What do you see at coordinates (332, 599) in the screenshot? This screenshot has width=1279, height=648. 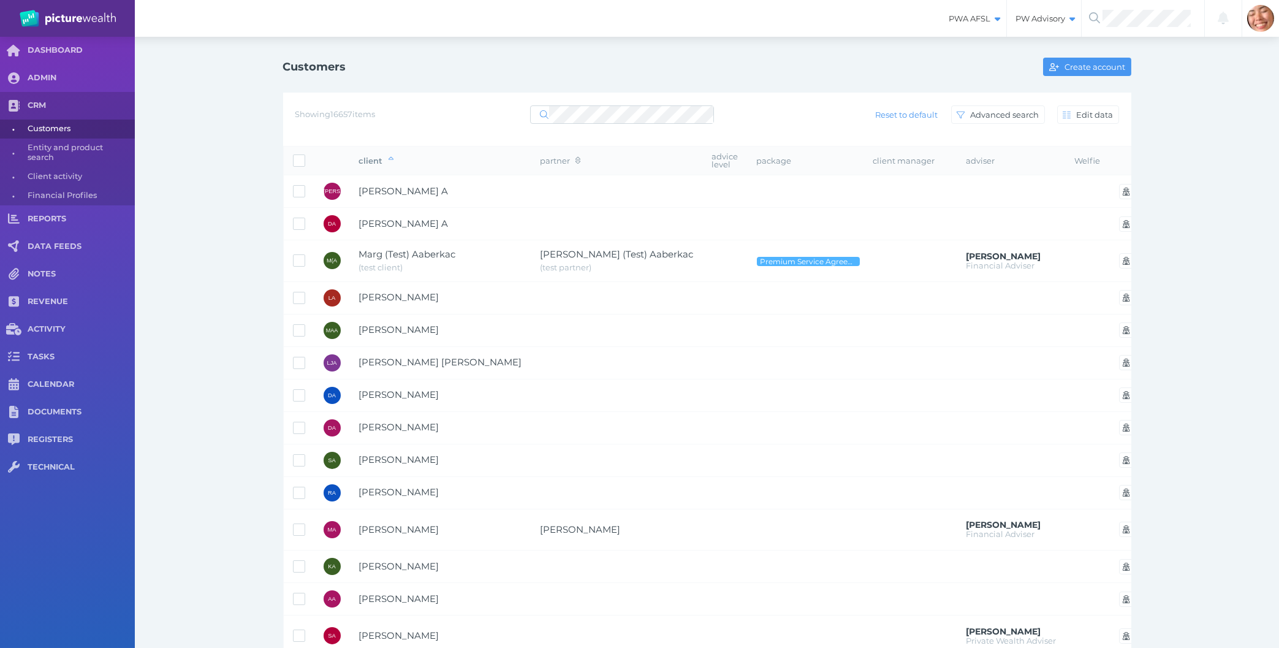 I see `span: AA` at bounding box center [332, 599].